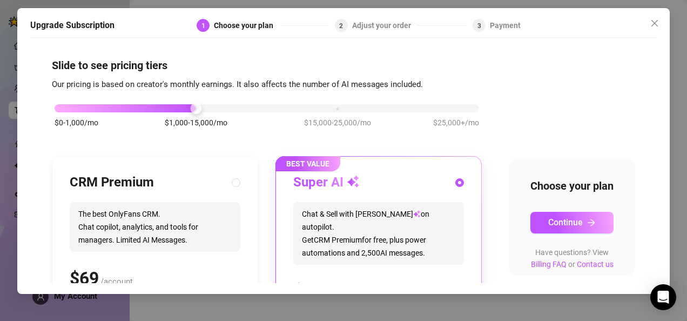 The image size is (687, 321). I want to click on span: Our pricing is based on creator's monthly earnings. It also affects the number of AI messages inc..., so click(237, 84).